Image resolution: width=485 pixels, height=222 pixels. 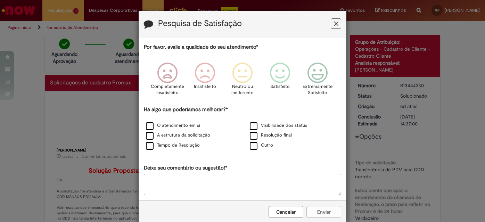 I want to click on label: Por favor, avalie a qualidade do seu atendimento*, so click(x=201, y=47).